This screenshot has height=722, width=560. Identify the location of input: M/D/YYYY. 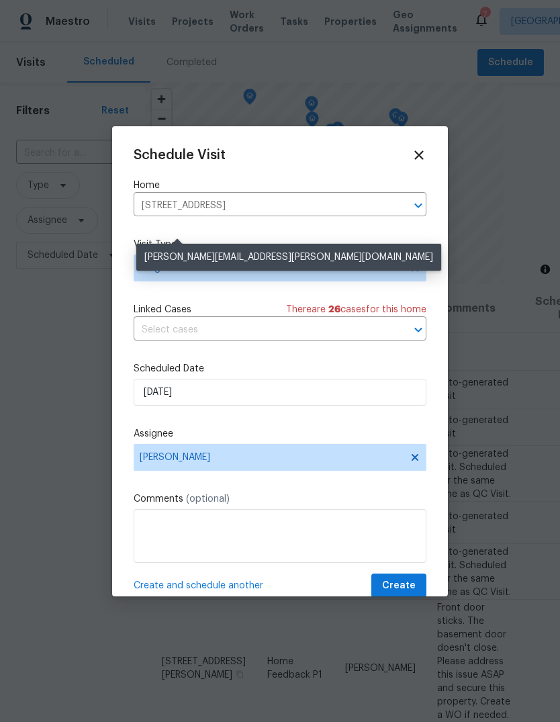
(280, 392).